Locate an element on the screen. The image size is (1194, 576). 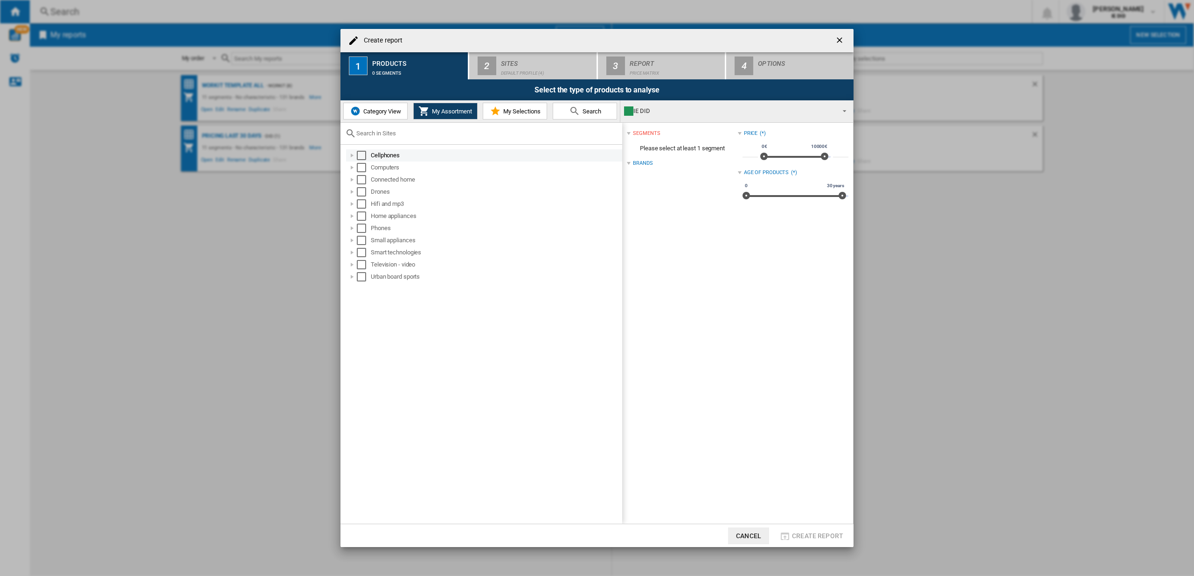
button: My Selections is located at coordinates (515, 111).